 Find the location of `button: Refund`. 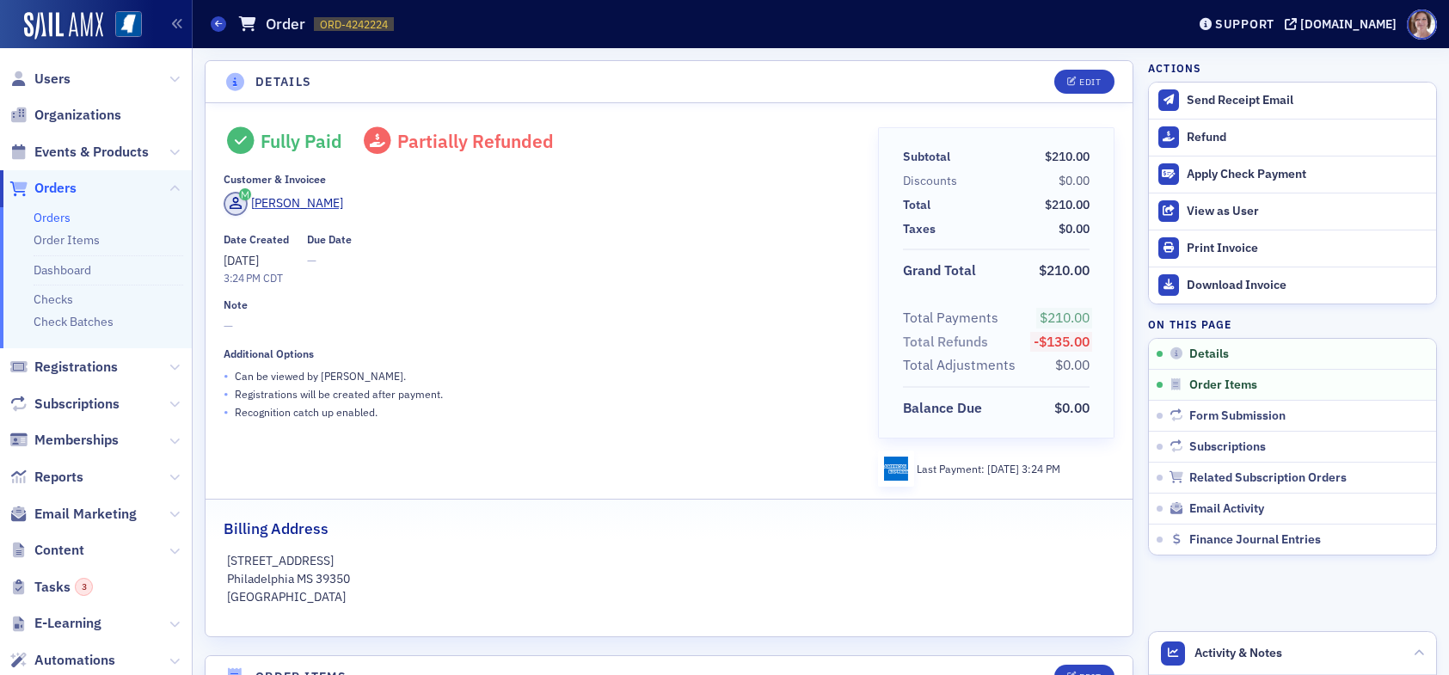

button: Refund is located at coordinates (1293, 137).